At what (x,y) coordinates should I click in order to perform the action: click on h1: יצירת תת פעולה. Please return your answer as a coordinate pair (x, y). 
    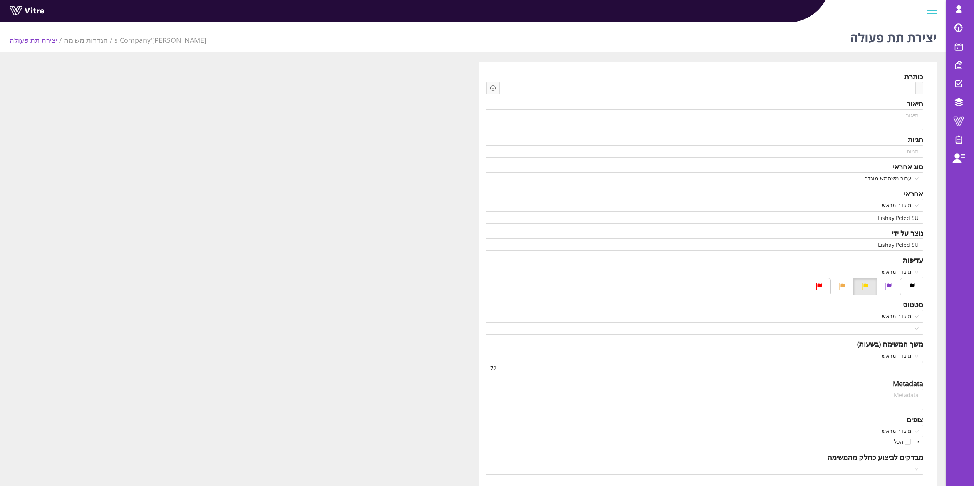
    Looking at the image, I should click on (893, 35).